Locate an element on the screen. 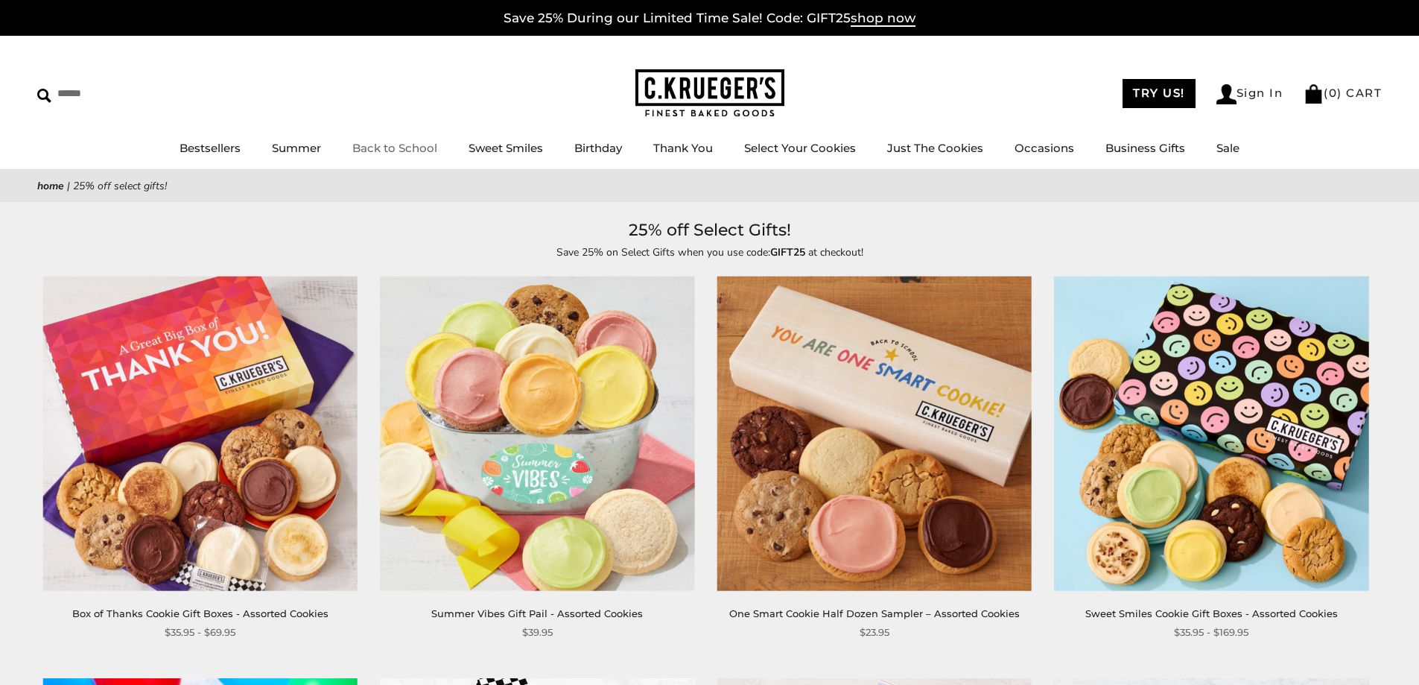 This screenshot has width=1419, height=685. span: $23.95 is located at coordinates (875, 632).